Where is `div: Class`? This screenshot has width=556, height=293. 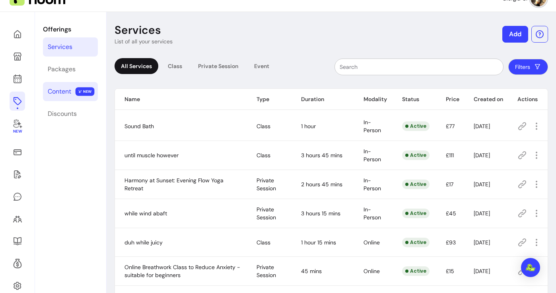
div: Class is located at coordinates (175, 66).